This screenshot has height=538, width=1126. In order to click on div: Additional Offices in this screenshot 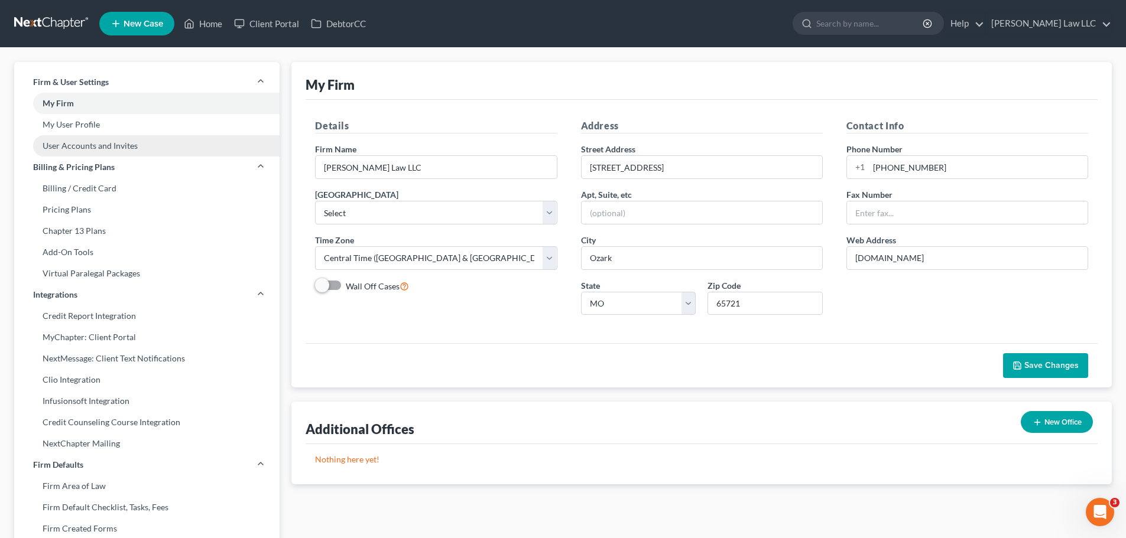, I will do `click(360, 429)`.